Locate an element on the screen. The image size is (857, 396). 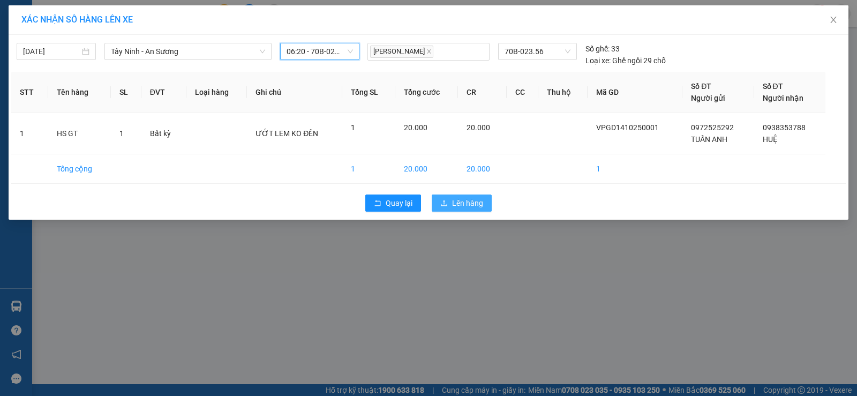
th: Tổng cước is located at coordinates (427, 92).